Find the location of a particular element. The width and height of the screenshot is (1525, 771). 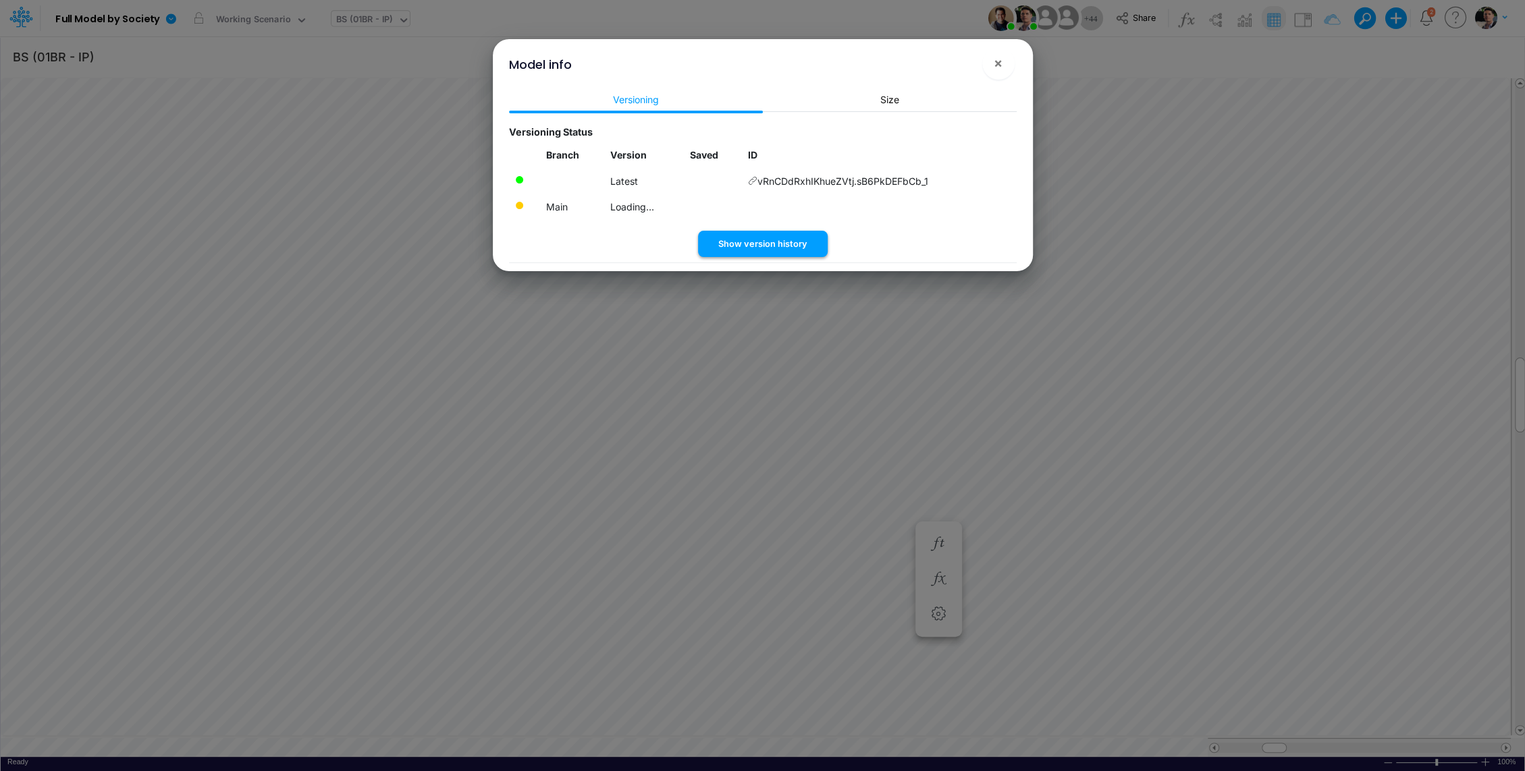

span: vRnCDdRxhIKhueZVtj.sB6PkDEFbCb_1 is located at coordinates (842, 181).